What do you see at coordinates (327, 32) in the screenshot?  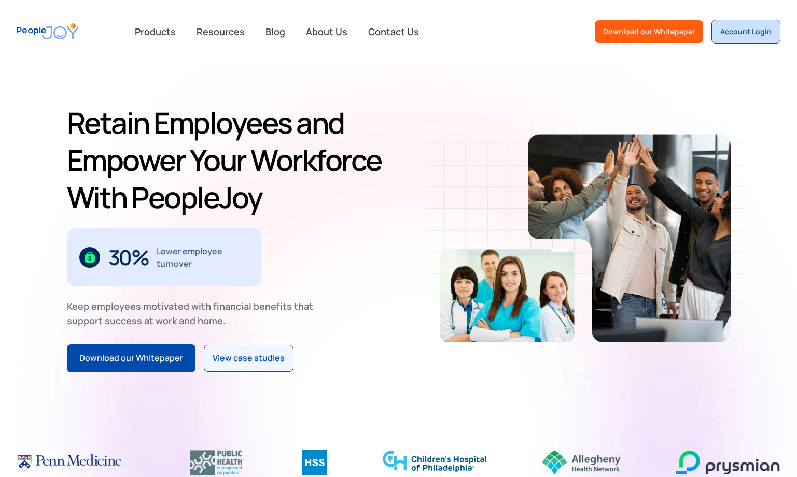 I see `a: About Us` at bounding box center [327, 32].